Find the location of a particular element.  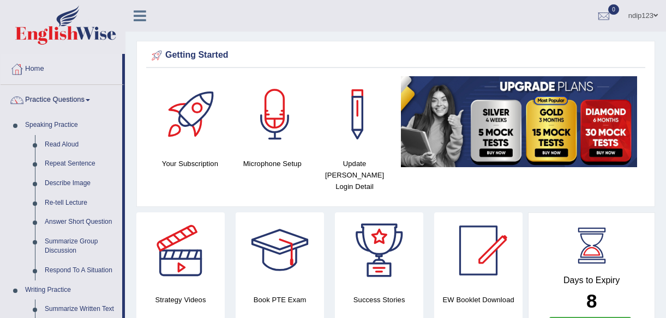

a: Home is located at coordinates (61, 68).